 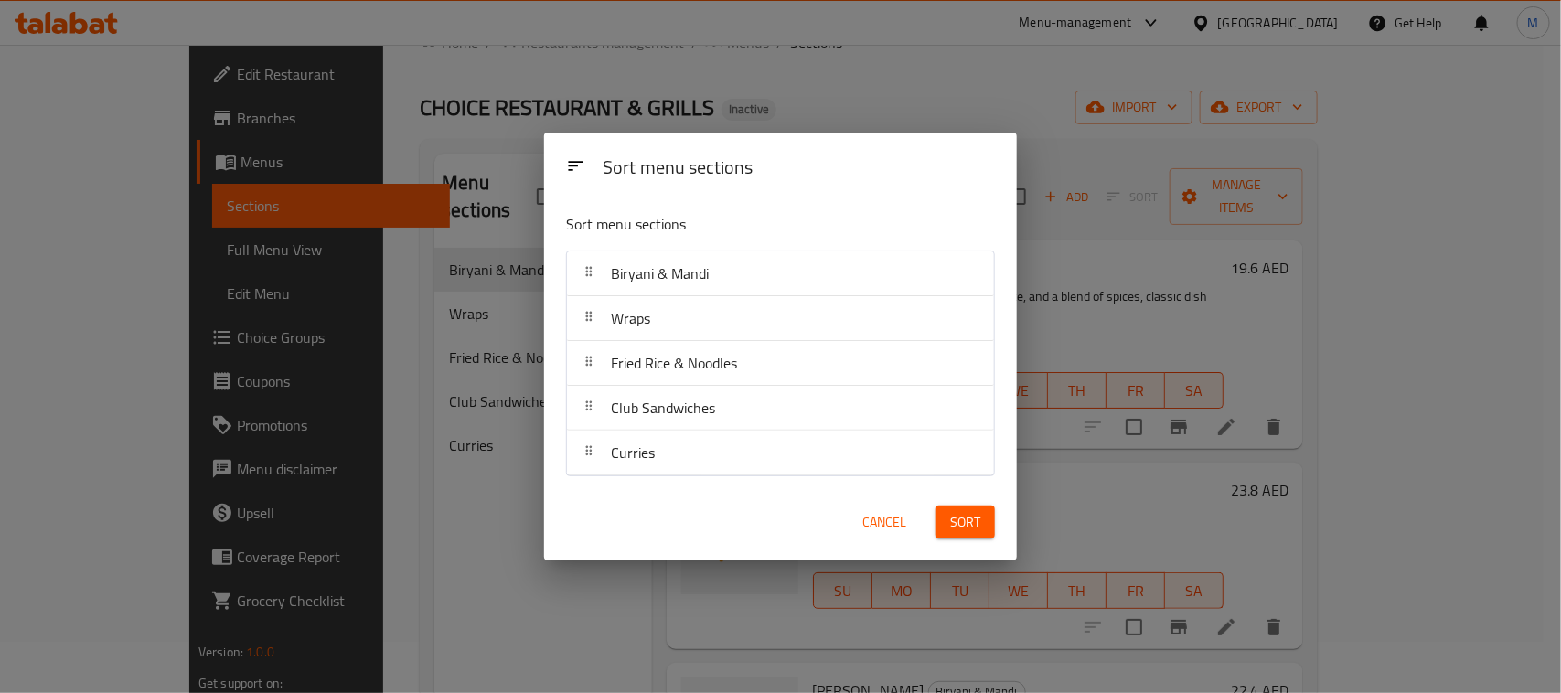 I want to click on div: Fried Rice & Noodles, so click(x=780, y=363).